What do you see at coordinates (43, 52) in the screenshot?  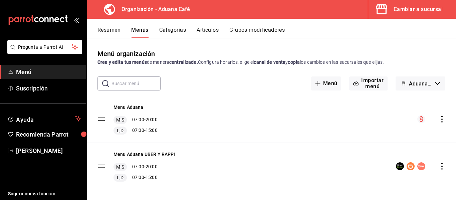 I see `a: Pregunta a Parrot AI` at bounding box center [43, 52].